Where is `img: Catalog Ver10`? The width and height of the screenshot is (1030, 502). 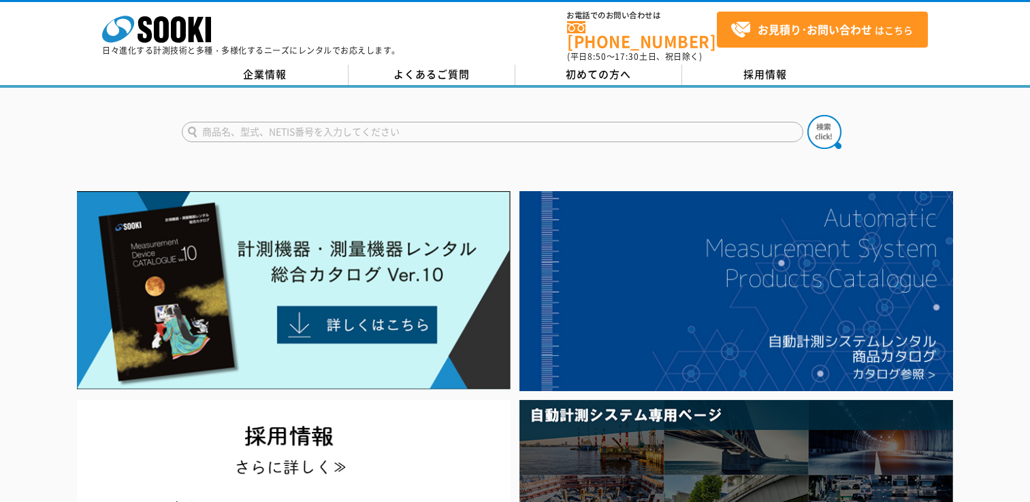 img: Catalog Ver10 is located at coordinates (293, 291).